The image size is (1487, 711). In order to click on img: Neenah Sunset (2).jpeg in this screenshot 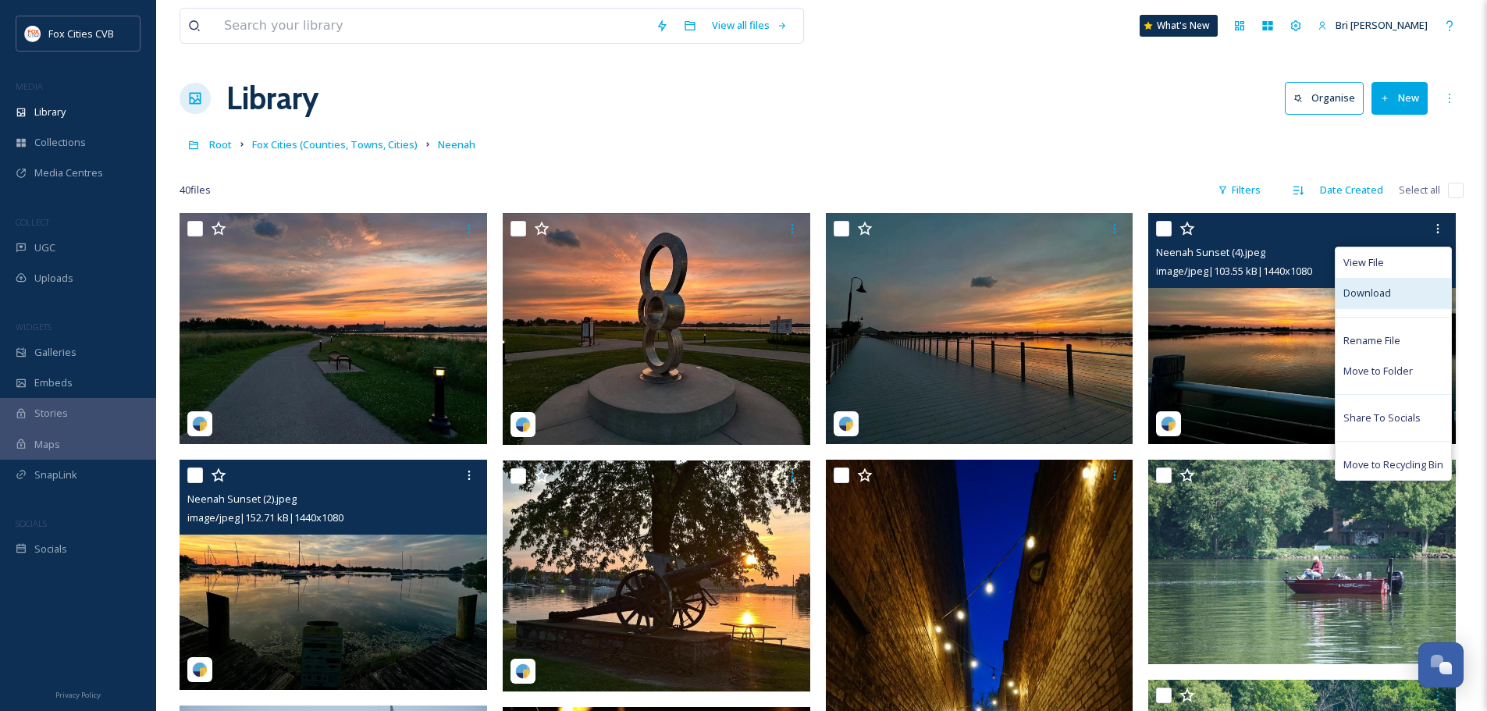, I will do `click(333, 575)`.